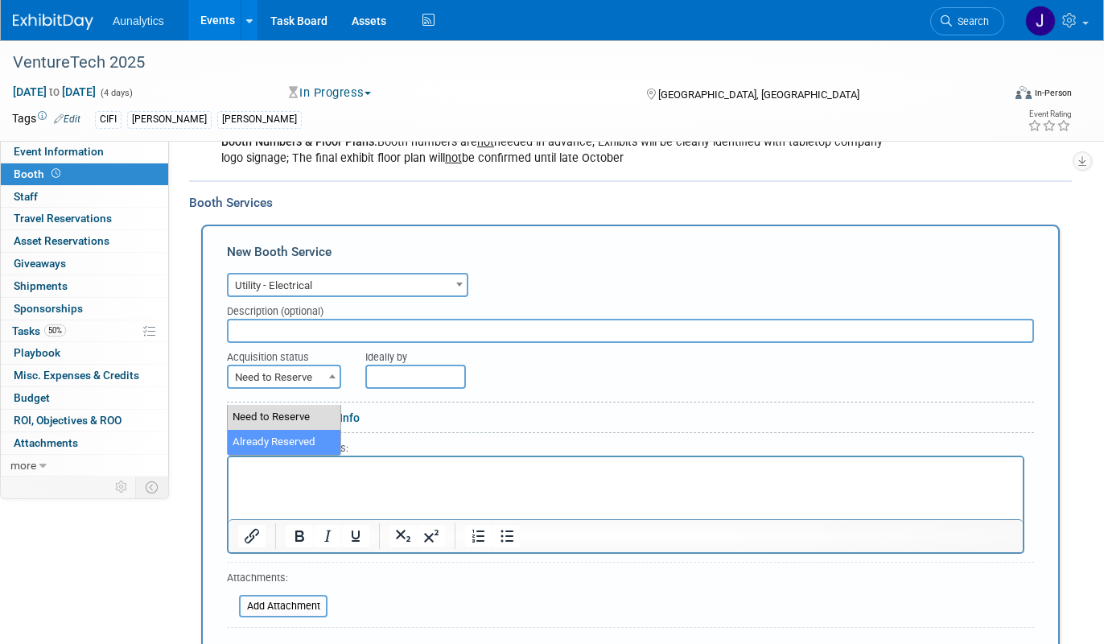 The image size is (1104, 644). I want to click on a: ROI, Objectives & ROO, so click(84, 420).